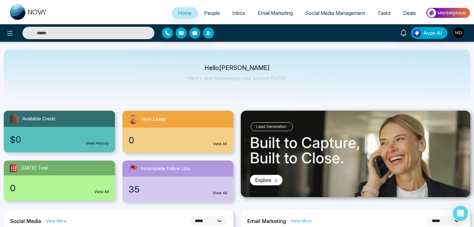 The width and height of the screenshot is (474, 227). Describe the element at coordinates (133, 119) in the screenshot. I see `img: newLeads.svg` at that location.